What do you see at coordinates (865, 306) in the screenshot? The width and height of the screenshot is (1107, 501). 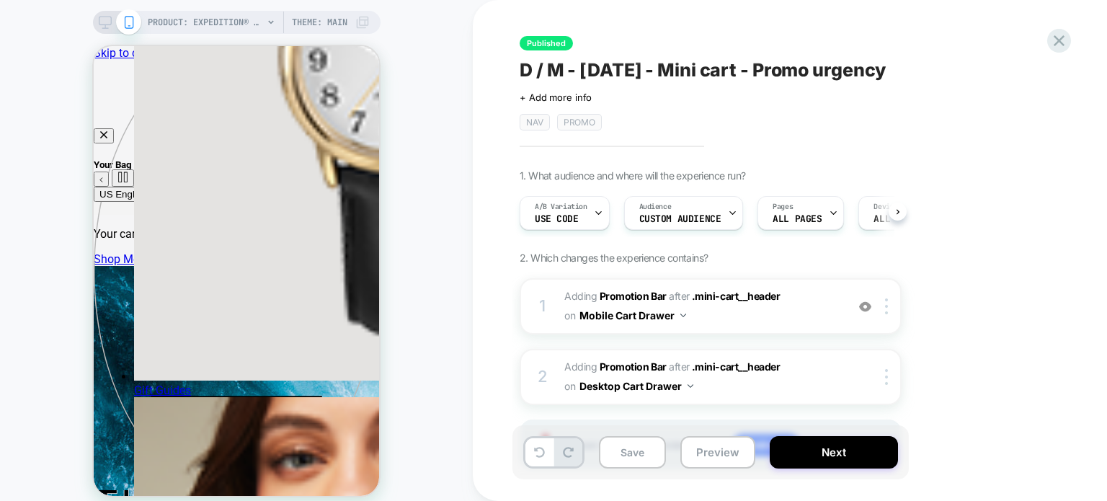 I see `img: crossed eye` at bounding box center [865, 306].